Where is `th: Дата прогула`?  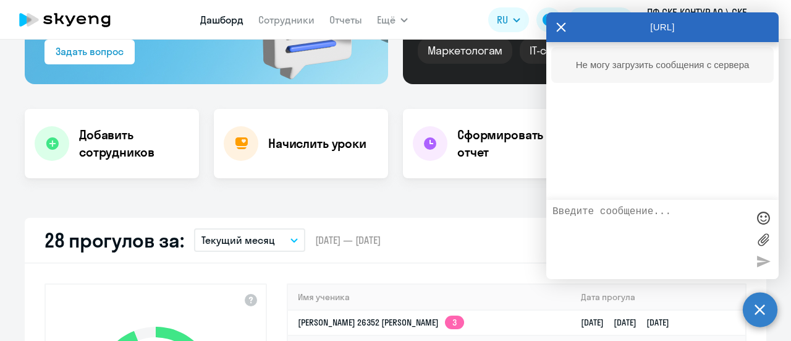
th: Дата прогула is located at coordinates (658, 297).